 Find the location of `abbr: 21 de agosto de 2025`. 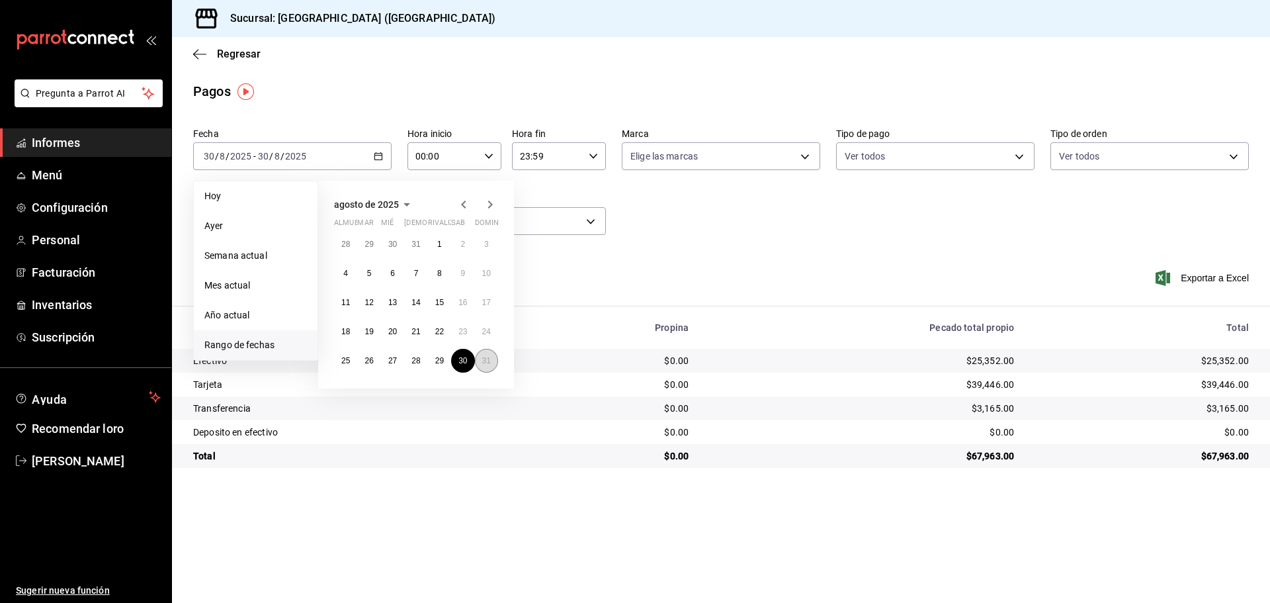

abbr: 21 de agosto de 2025 is located at coordinates (415, 331).